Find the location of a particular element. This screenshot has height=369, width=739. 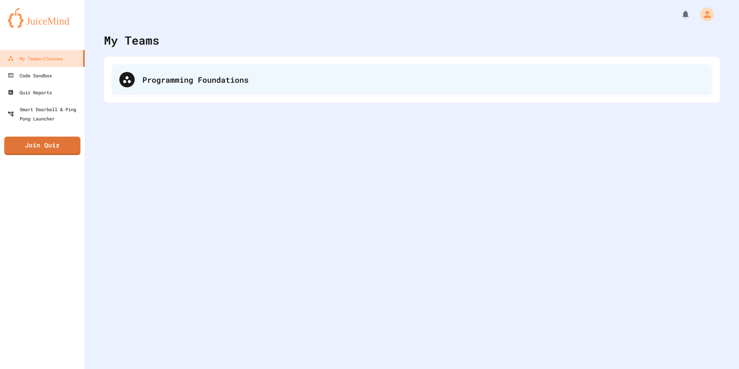

div: Smart Doorbell & Ping Pong Launcher is located at coordinates (45, 114).